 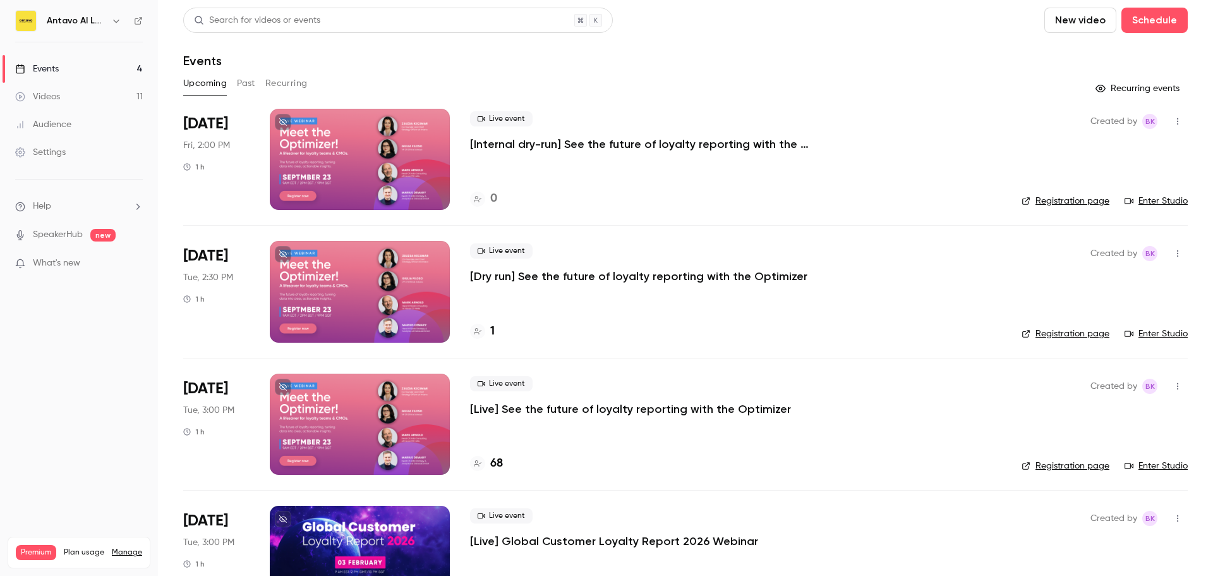 What do you see at coordinates (37, 69) in the screenshot?
I see `div: Events` at bounding box center [37, 69].